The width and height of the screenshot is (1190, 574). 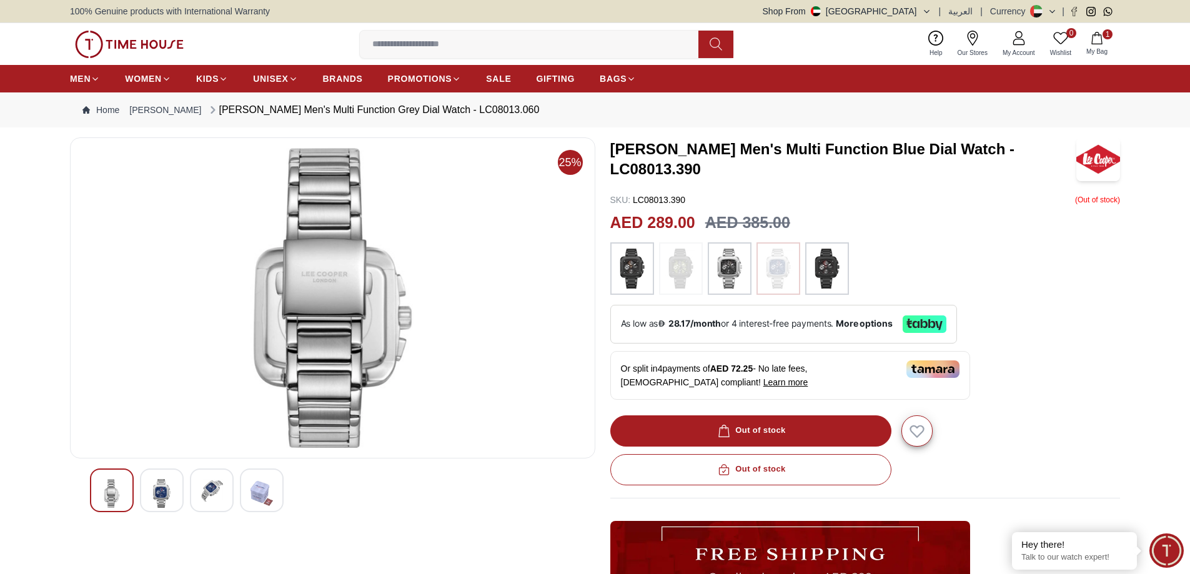 I want to click on span: My Bag, so click(x=1097, y=51).